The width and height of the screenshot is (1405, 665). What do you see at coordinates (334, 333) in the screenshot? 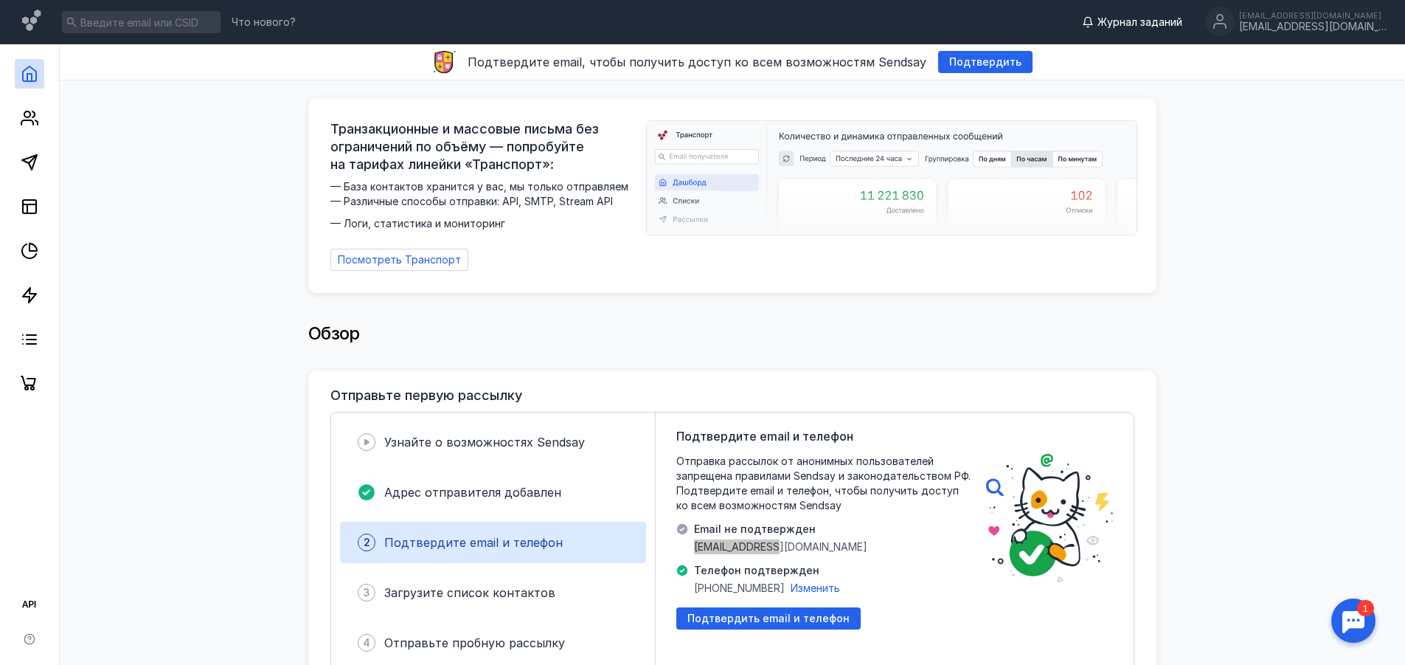
I see `span: Обзор` at bounding box center [334, 333].